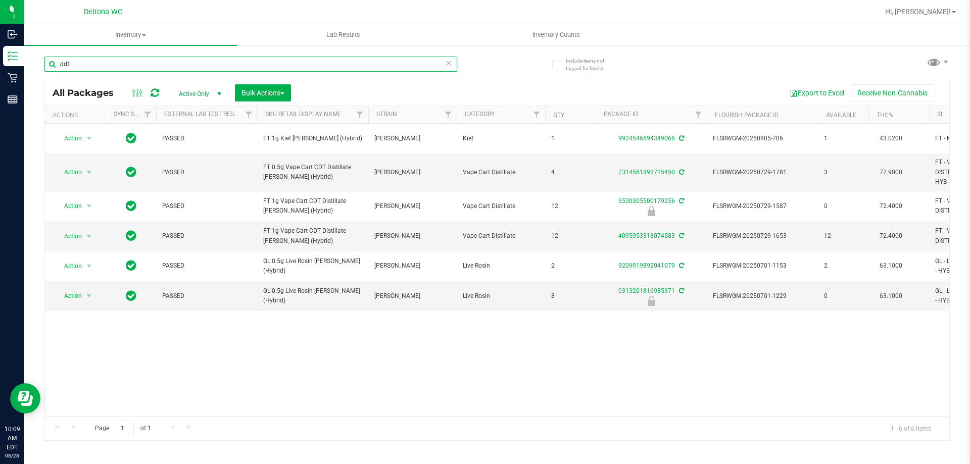 The width and height of the screenshot is (970, 464). I want to click on a: 4095953318074583, so click(647, 236).